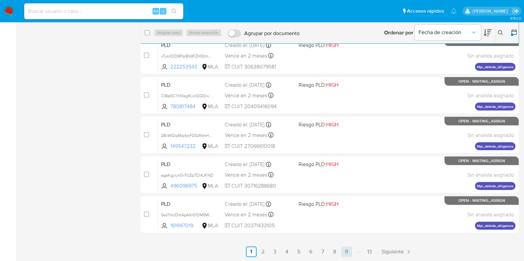 This screenshot has height=261, width=524. I want to click on span: 3.152.0, so click(515, 18).